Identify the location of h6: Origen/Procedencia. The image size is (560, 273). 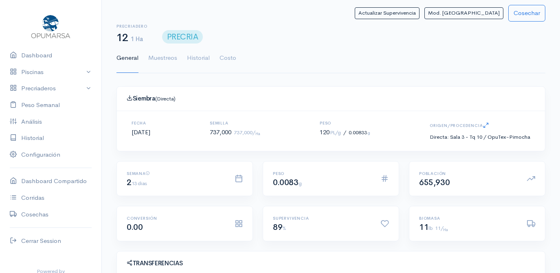
(480, 126).